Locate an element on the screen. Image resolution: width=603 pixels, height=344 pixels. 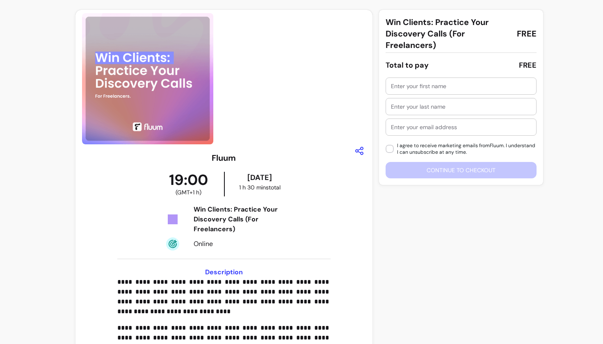
span: FREE is located at coordinates (526, 34).